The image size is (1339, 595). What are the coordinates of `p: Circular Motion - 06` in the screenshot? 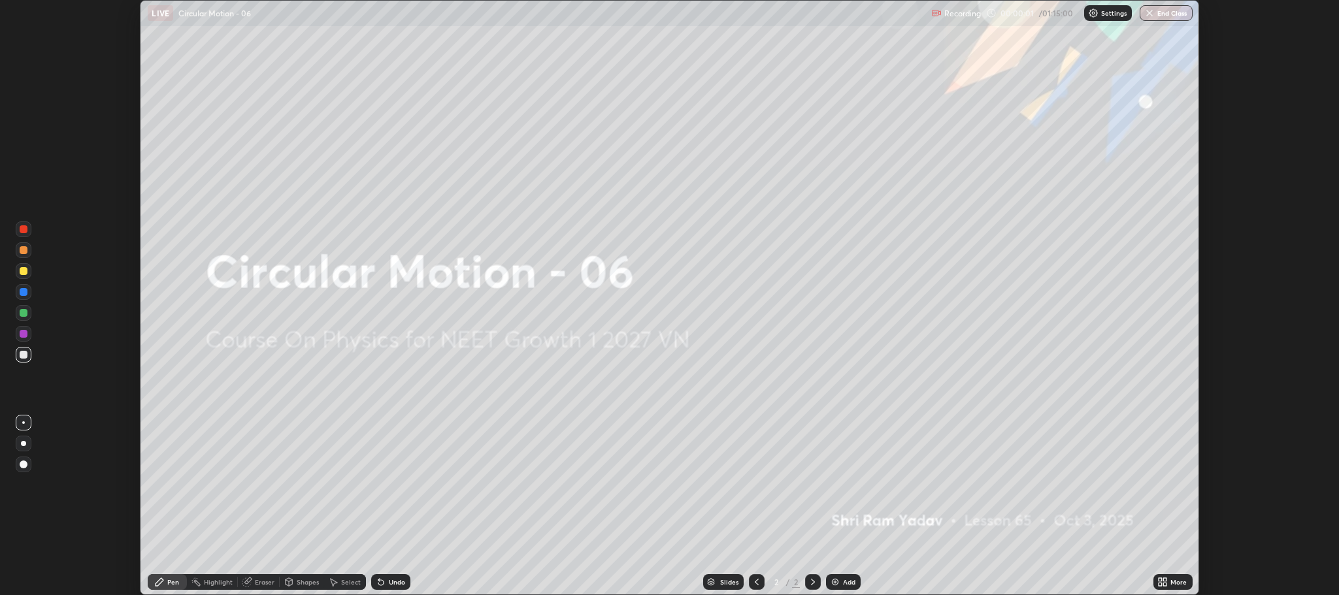 It's located at (214, 13).